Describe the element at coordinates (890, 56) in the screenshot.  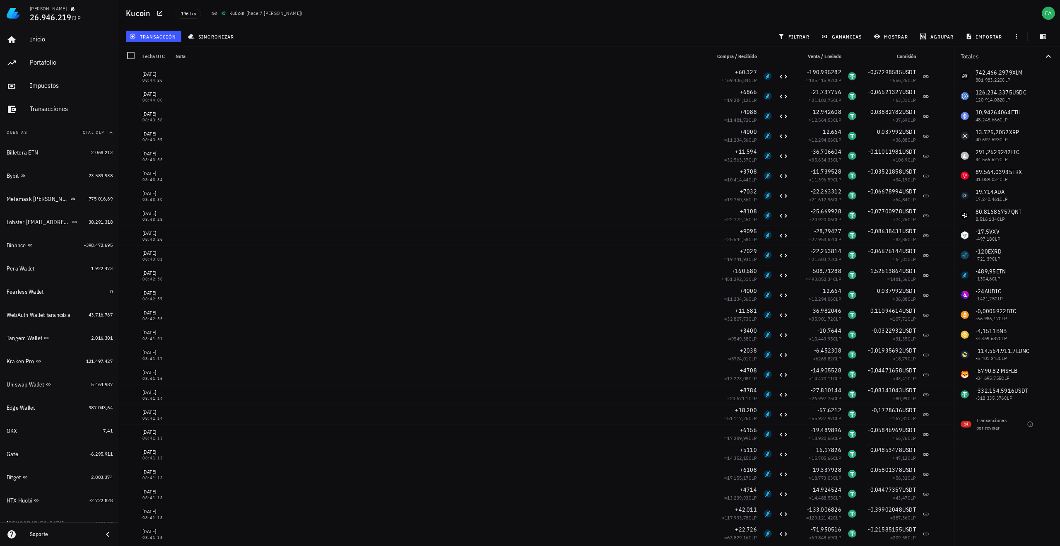
I see `div: Comisión` at that location.